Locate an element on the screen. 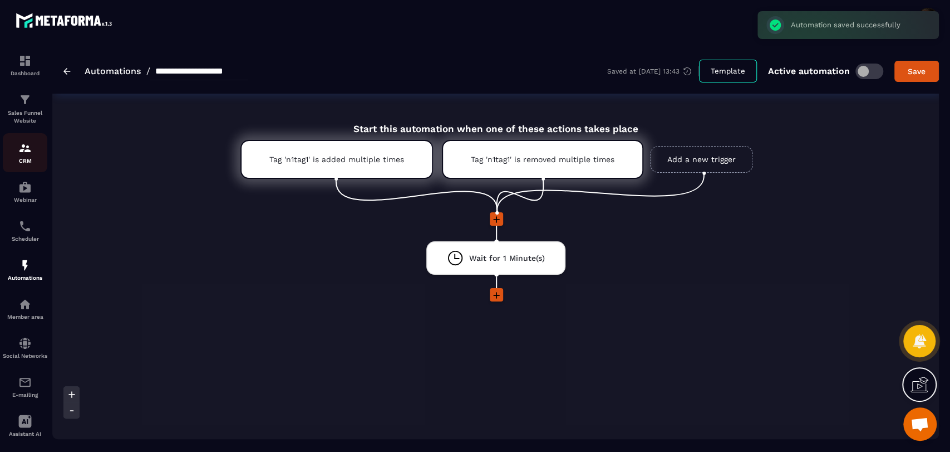 The height and width of the screenshot is (452, 950). img: email is located at coordinates (25, 382).